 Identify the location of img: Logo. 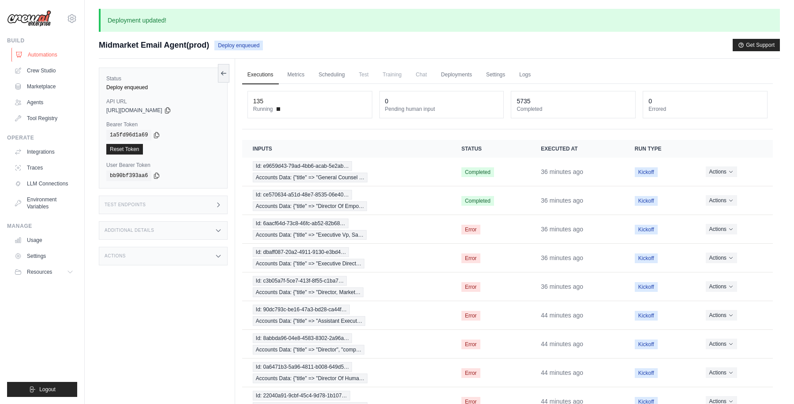
(29, 19).